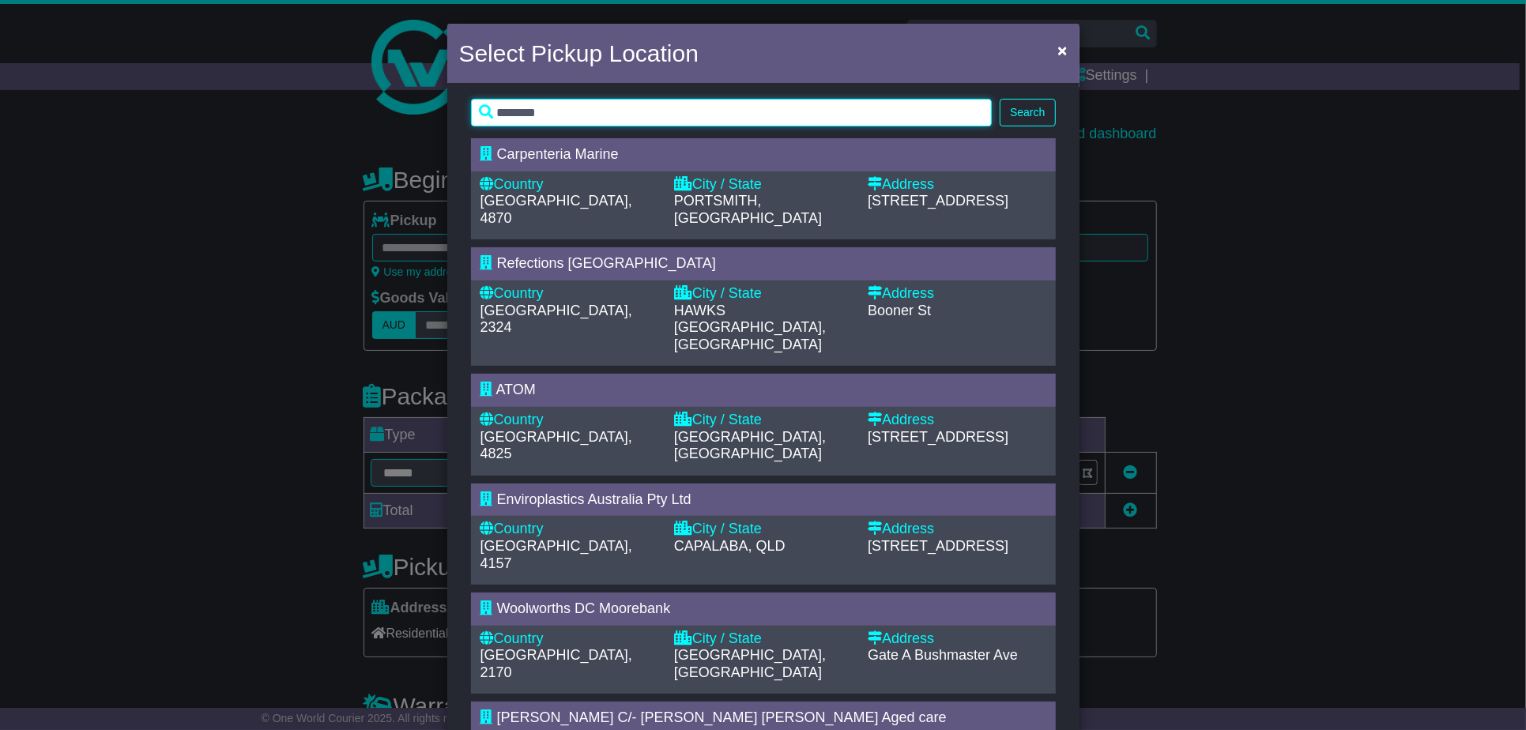 The width and height of the screenshot is (1526, 730). Describe the element at coordinates (899, 311) in the screenshot. I see `span: Booner St` at that location.